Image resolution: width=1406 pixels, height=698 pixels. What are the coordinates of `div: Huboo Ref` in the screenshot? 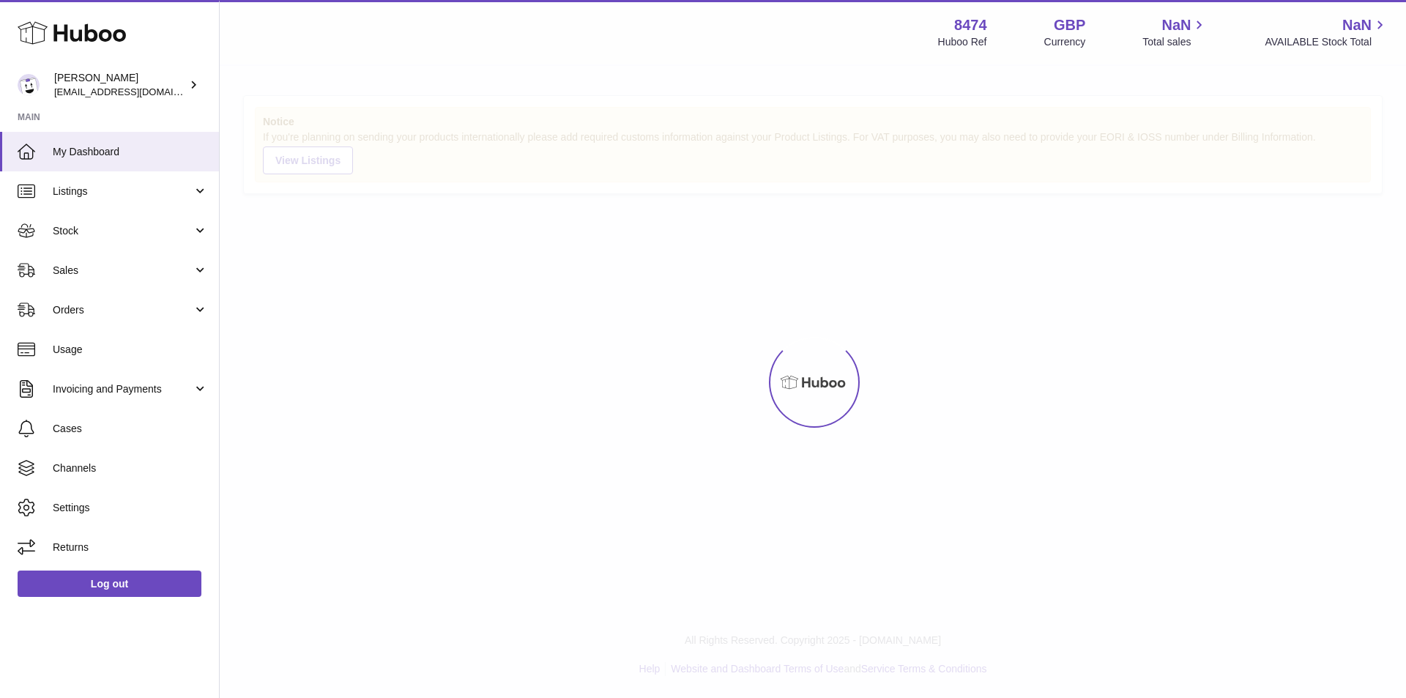 It's located at (962, 42).